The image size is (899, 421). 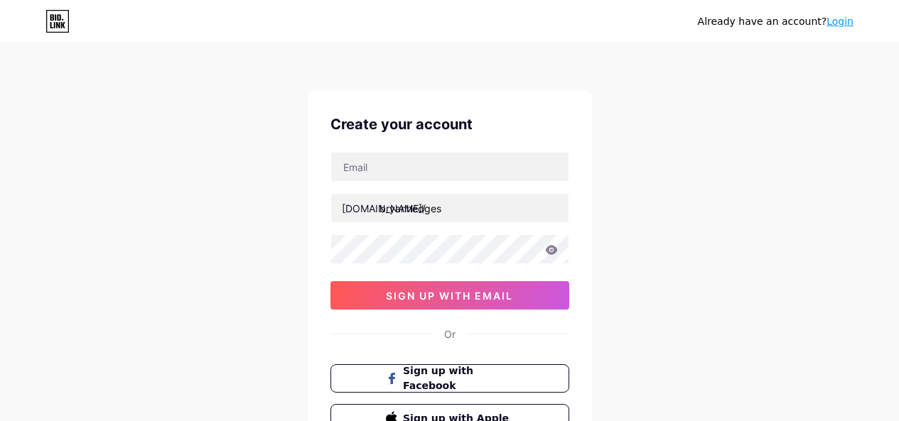 I want to click on input: Email, so click(x=450, y=167).